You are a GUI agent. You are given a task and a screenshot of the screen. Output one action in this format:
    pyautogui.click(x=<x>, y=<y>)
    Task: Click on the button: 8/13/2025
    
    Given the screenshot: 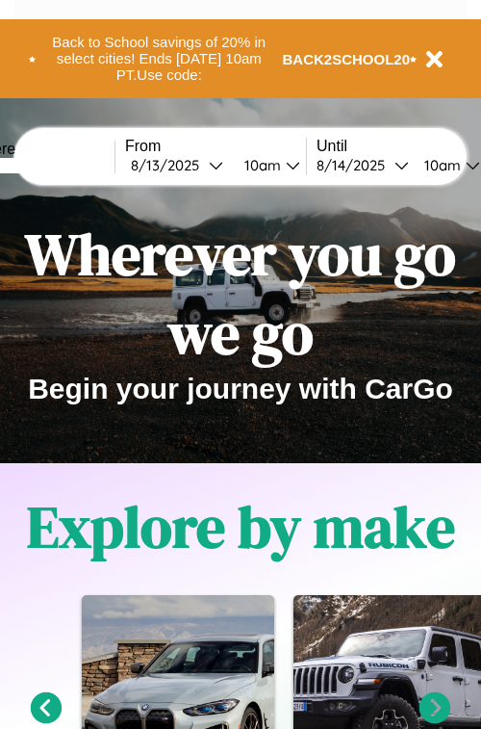 What is the action you would take?
    pyautogui.click(x=177, y=165)
    